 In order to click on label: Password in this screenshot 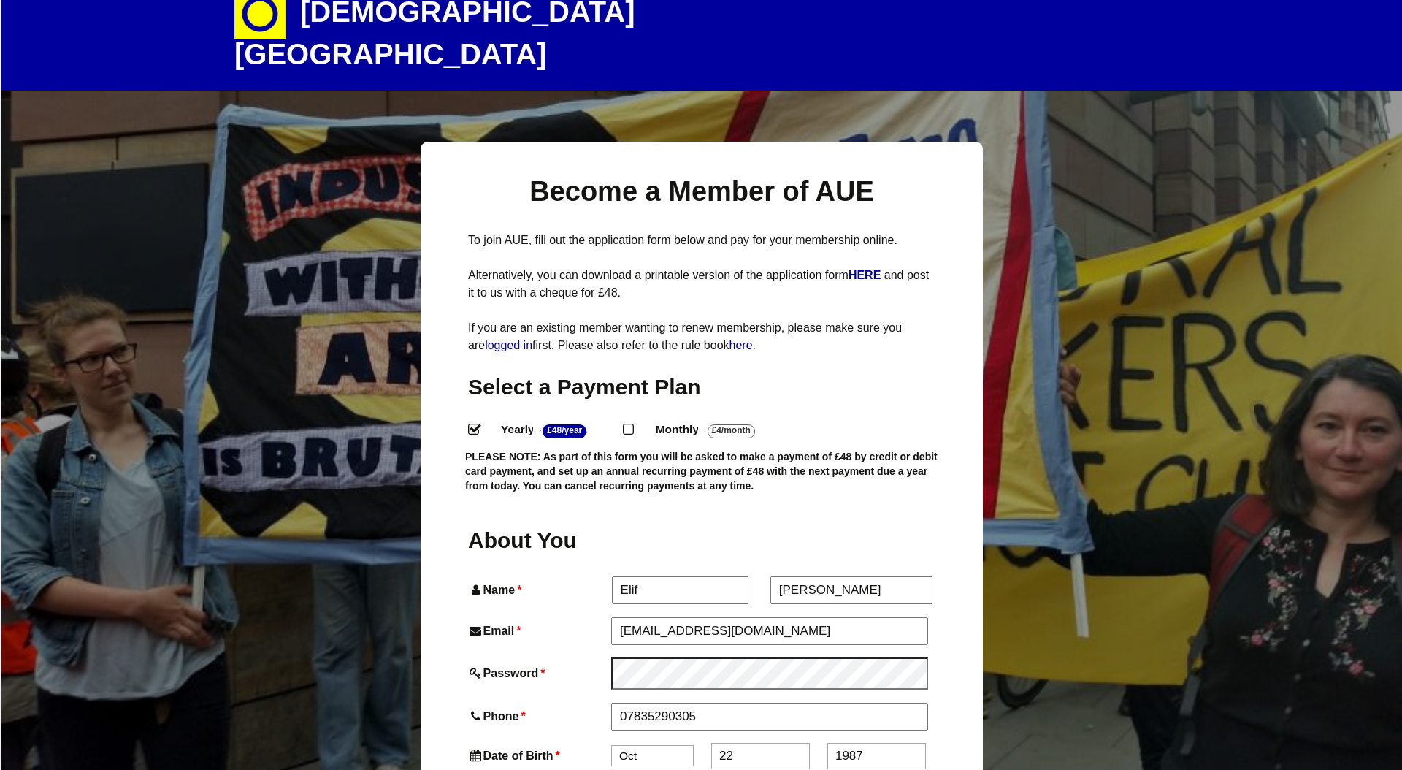, I will do `click(538, 673)`.